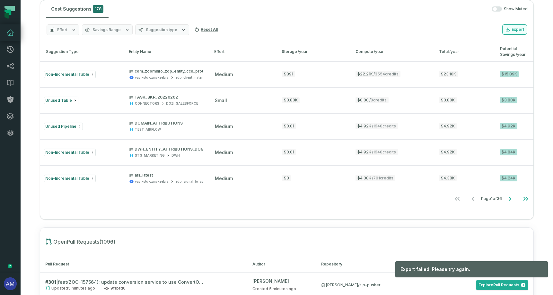 This screenshot has width=553, height=295. Describe the element at coordinates (166, 52) in the screenshot. I see `div: Entity Name` at that location.